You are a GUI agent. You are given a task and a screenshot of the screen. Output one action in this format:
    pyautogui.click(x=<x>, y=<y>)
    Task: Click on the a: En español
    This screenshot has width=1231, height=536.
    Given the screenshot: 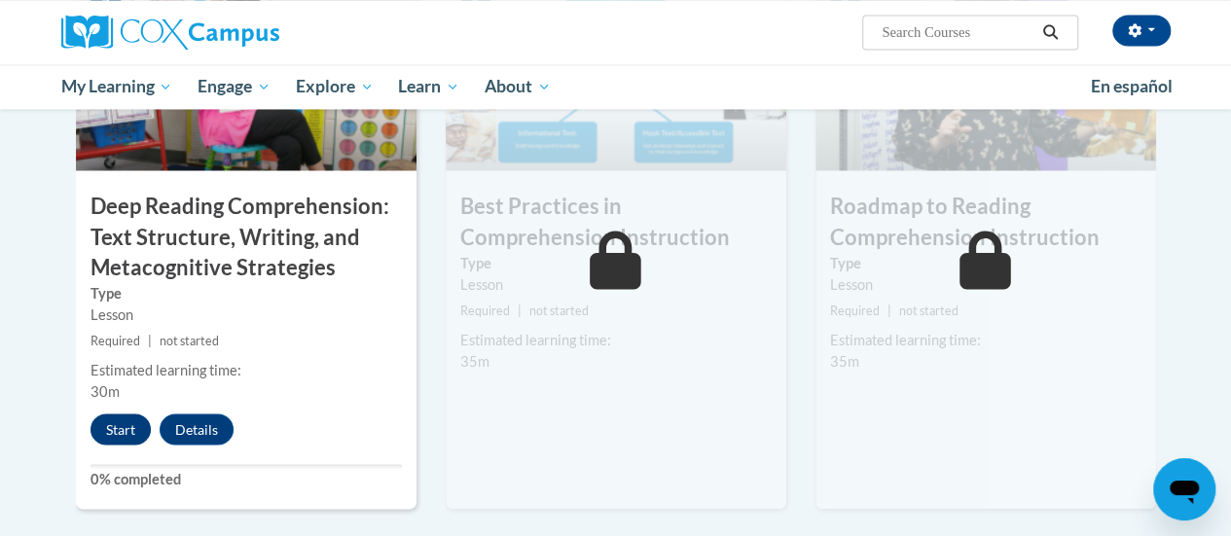 What is the action you would take?
    pyautogui.click(x=1132, y=87)
    